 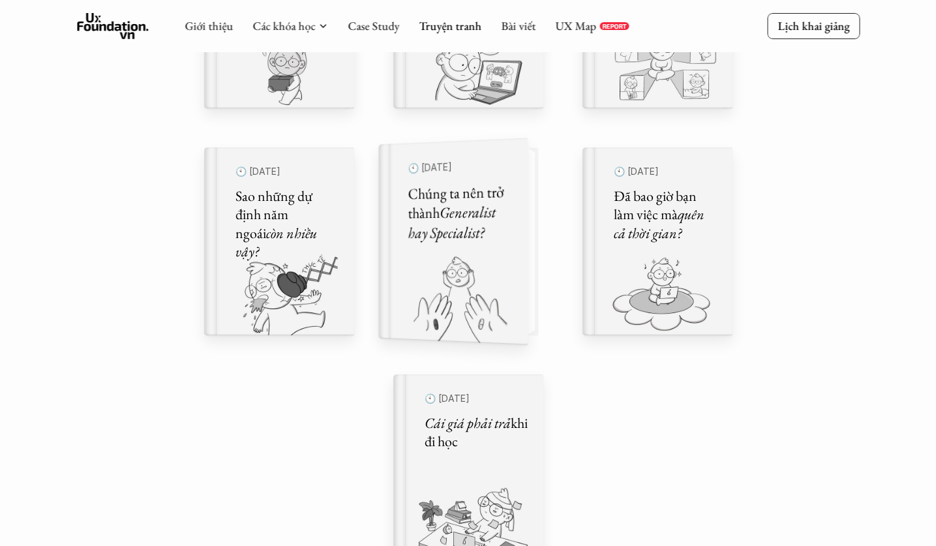 What do you see at coordinates (468, 423) in the screenshot?
I see `em: Cái giá phải trả` at bounding box center [468, 423].